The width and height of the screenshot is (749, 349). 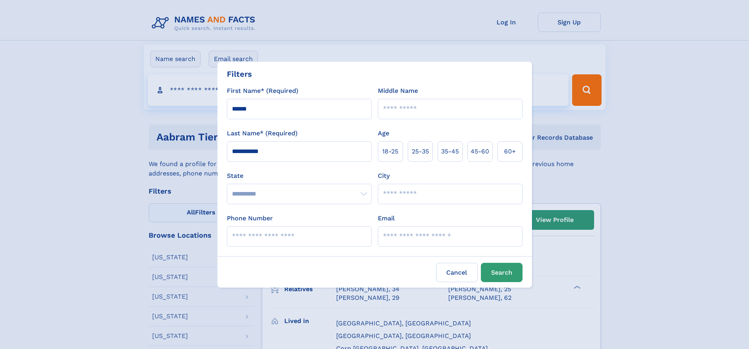 I want to click on span: 35‑45, so click(x=450, y=151).